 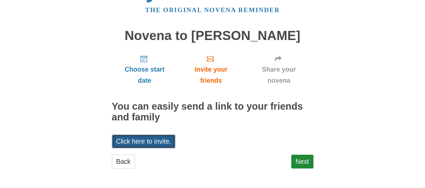 What do you see at coordinates (123, 161) in the screenshot?
I see `a: Back` at bounding box center [123, 161].